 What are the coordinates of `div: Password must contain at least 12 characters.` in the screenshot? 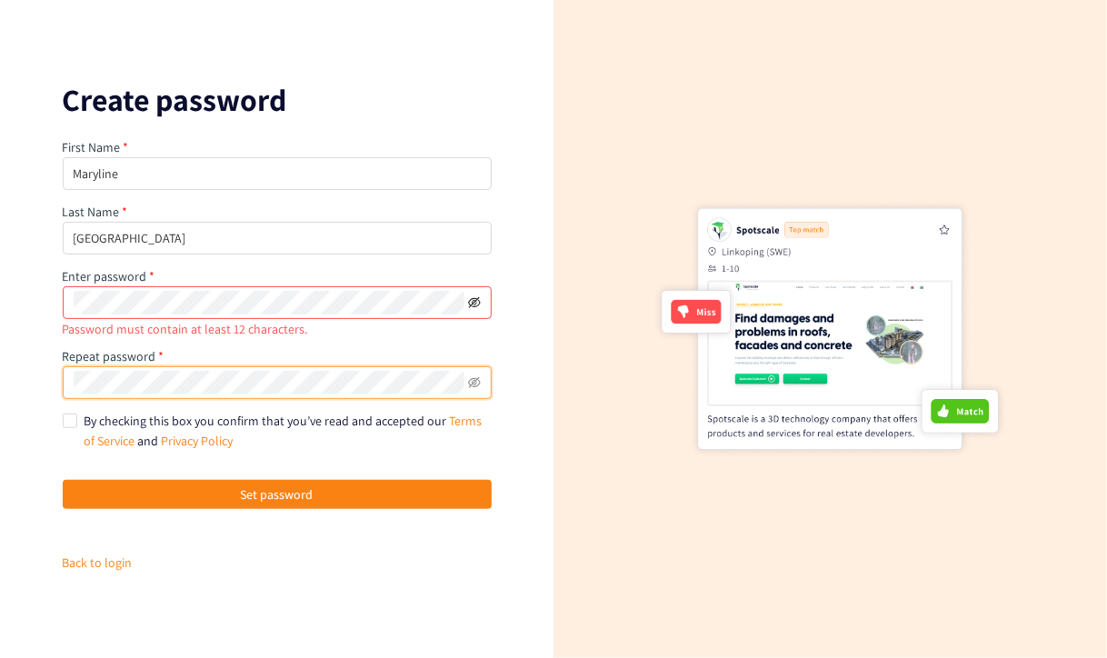 It's located at (277, 329).